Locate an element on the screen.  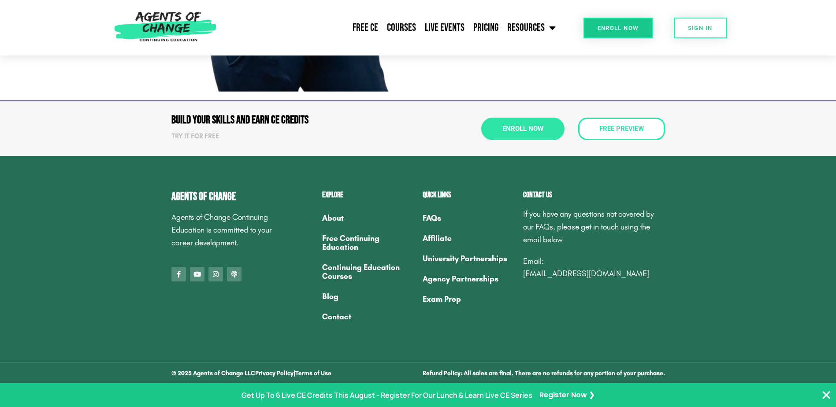
span: SIGN IN is located at coordinates (700, 28).